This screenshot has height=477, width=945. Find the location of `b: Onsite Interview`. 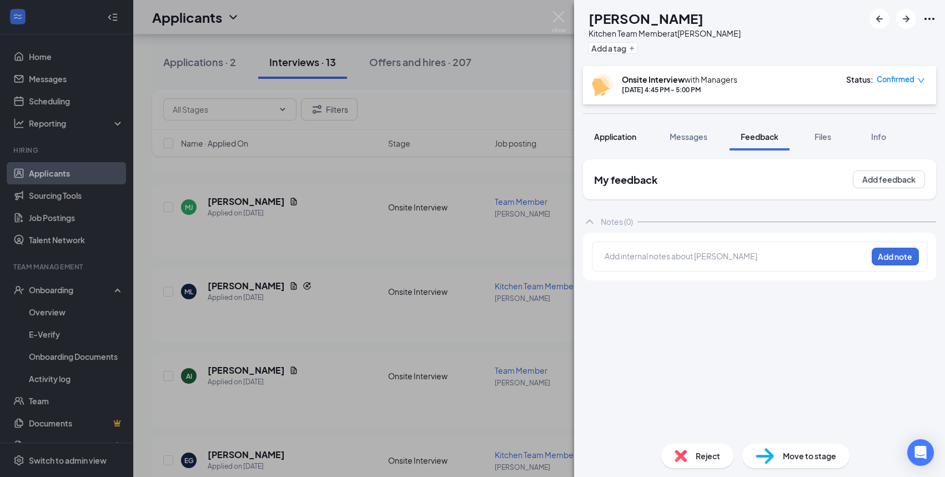

b: Onsite Interview is located at coordinates (653, 79).